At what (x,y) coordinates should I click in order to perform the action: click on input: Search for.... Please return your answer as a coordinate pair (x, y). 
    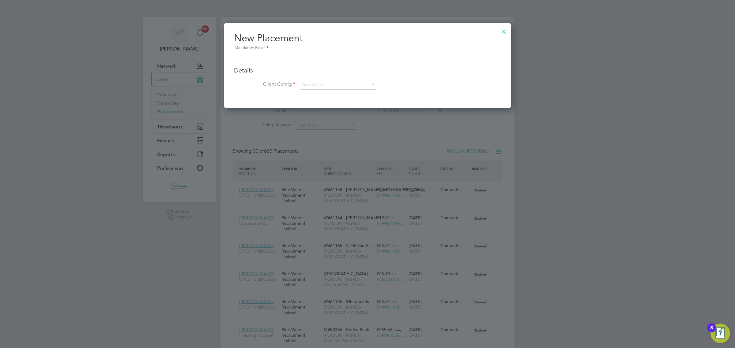
    Looking at the image, I should click on (338, 85).